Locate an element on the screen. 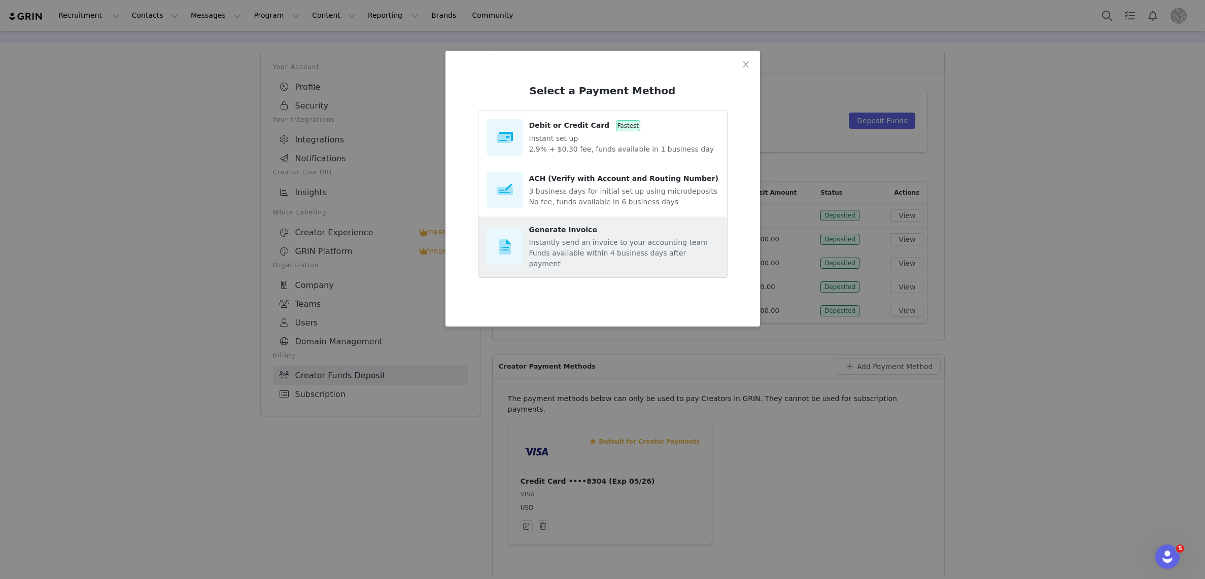 The width and height of the screenshot is (1205, 579). p: 2.9% + $0.30 fee, funds available in 1 business day is located at coordinates (621, 149).